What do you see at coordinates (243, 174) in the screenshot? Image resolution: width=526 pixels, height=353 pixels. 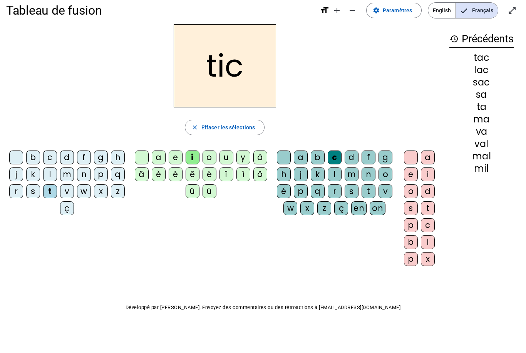 I see `div: ï` at bounding box center [243, 174].